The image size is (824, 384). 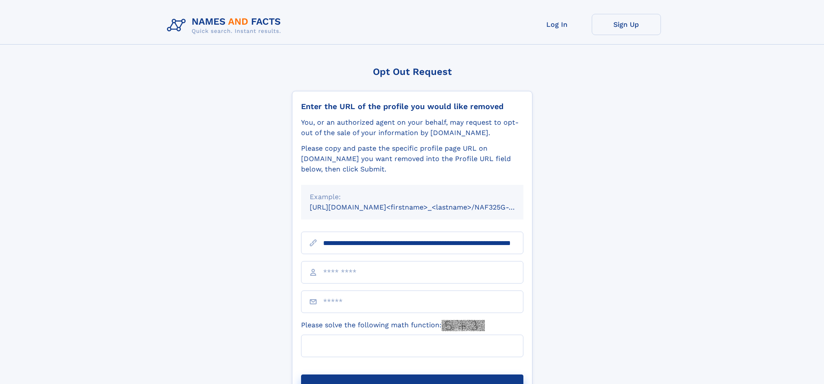 I want to click on div: Example:, so click(x=412, y=197).